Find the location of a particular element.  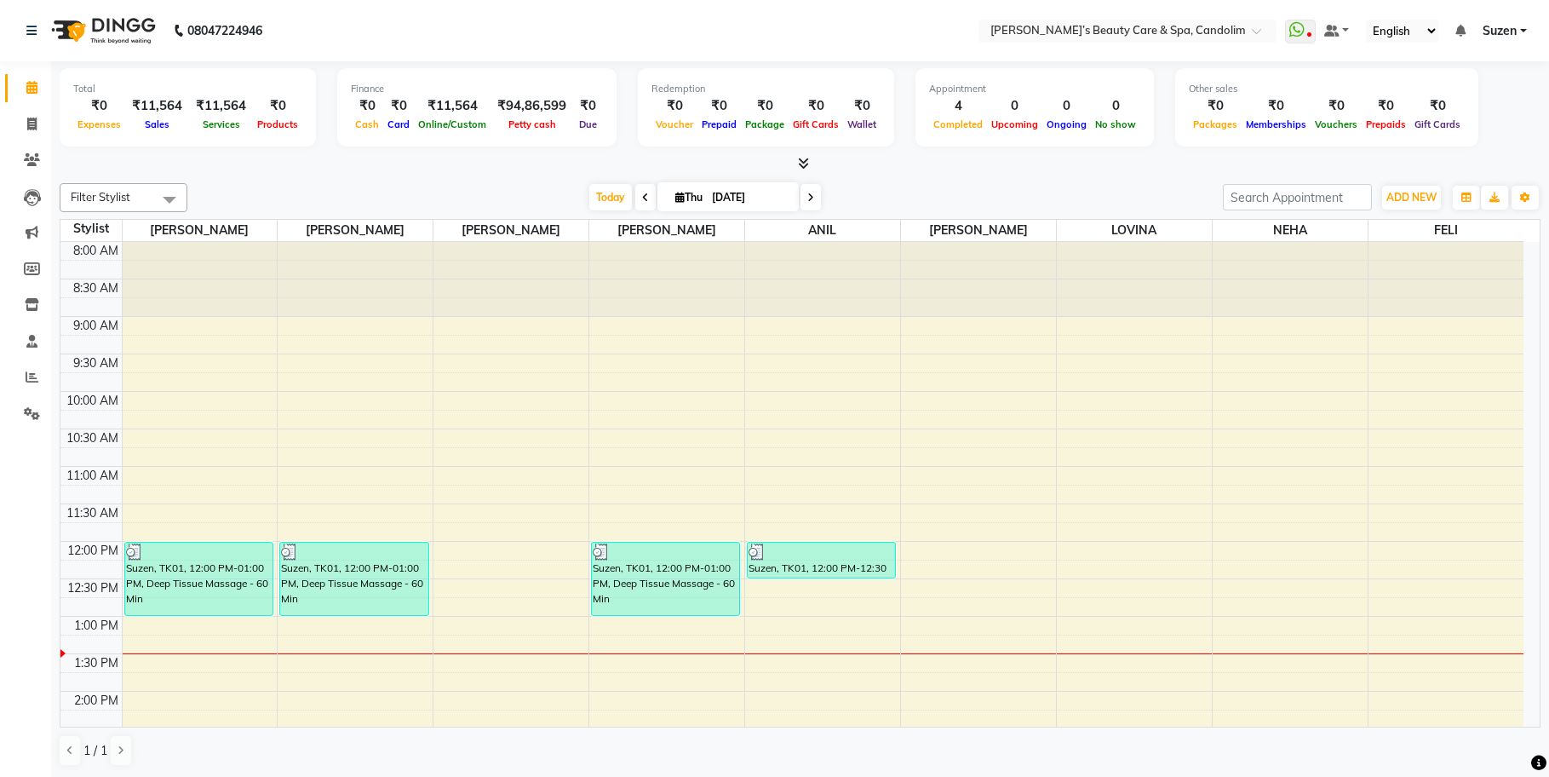

span: Memberships is located at coordinates (1276, 124).